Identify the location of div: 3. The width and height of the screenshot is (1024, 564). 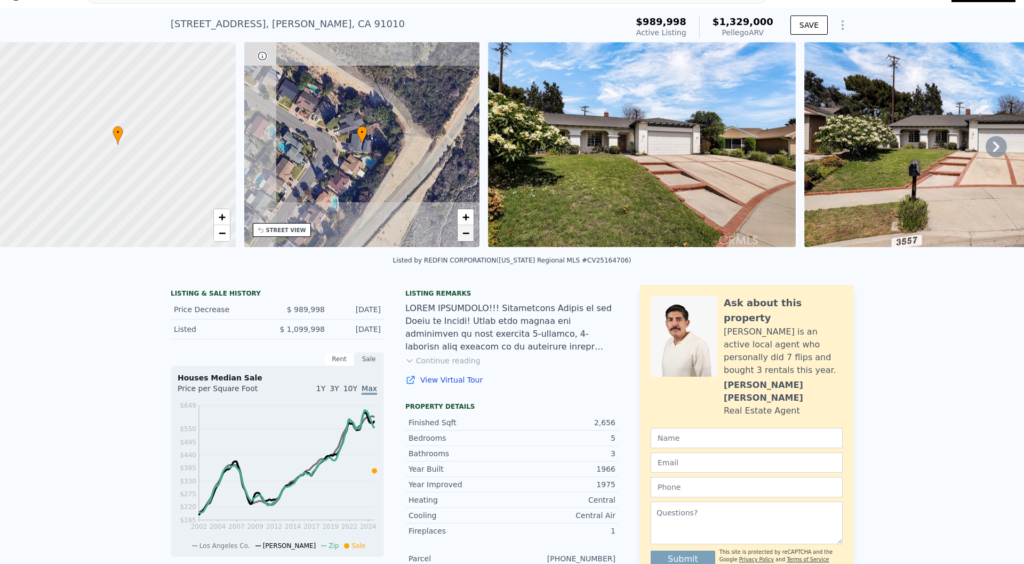
(564, 453).